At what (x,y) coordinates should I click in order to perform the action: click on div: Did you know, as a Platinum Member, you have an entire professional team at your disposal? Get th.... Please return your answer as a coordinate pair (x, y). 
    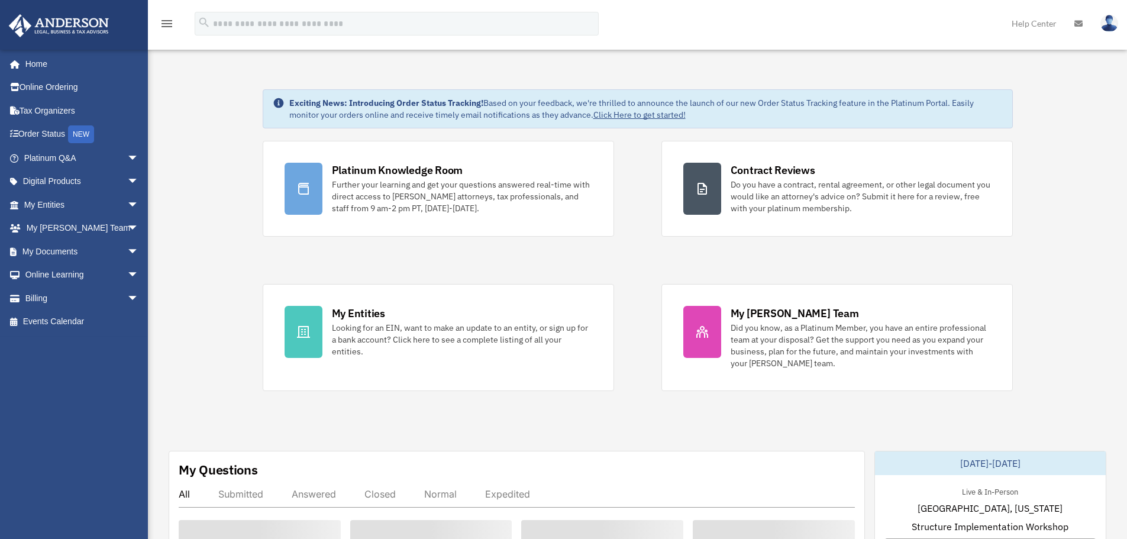
    Looking at the image, I should click on (861, 346).